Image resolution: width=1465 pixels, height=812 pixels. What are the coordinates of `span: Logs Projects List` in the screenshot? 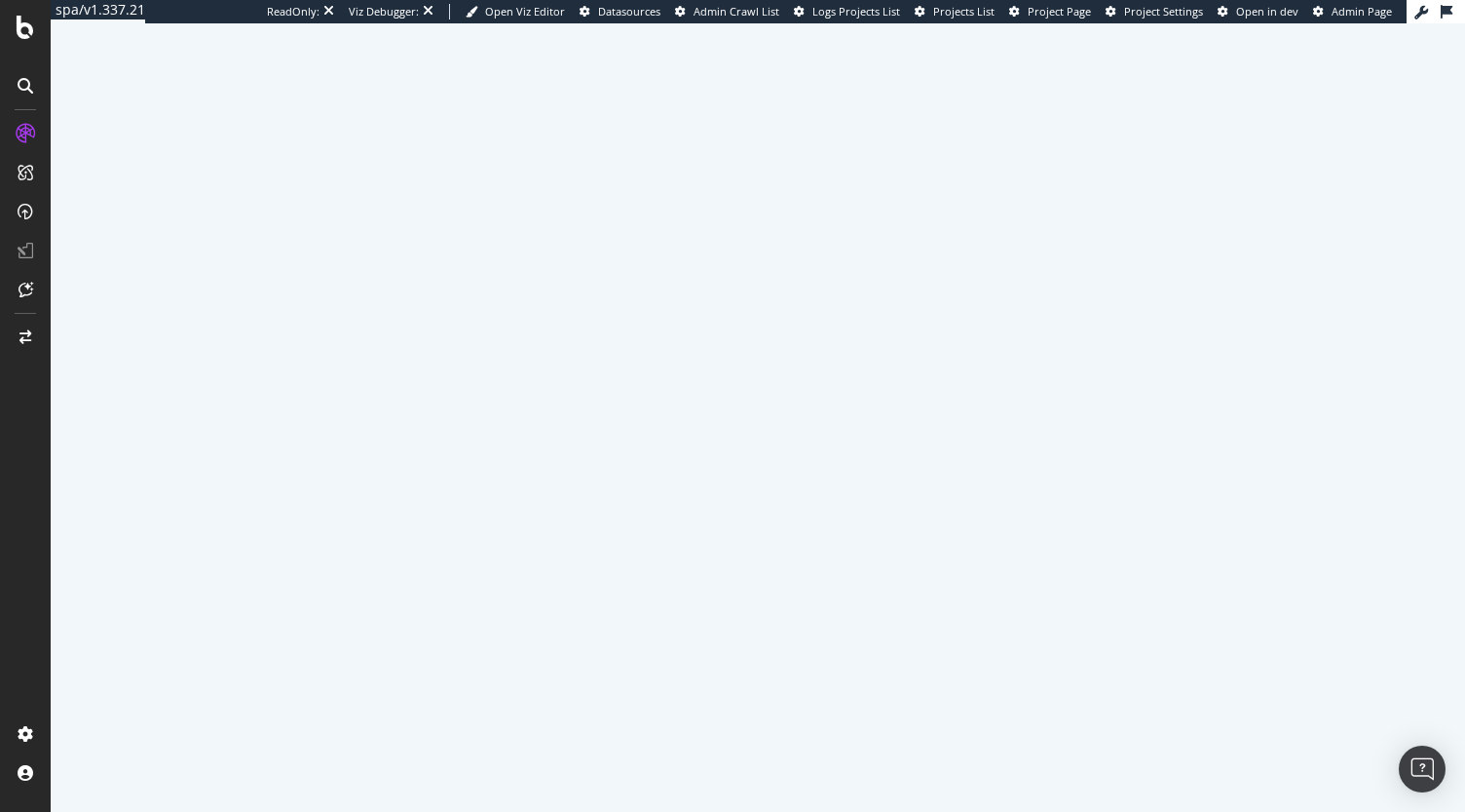 It's located at (856, 11).